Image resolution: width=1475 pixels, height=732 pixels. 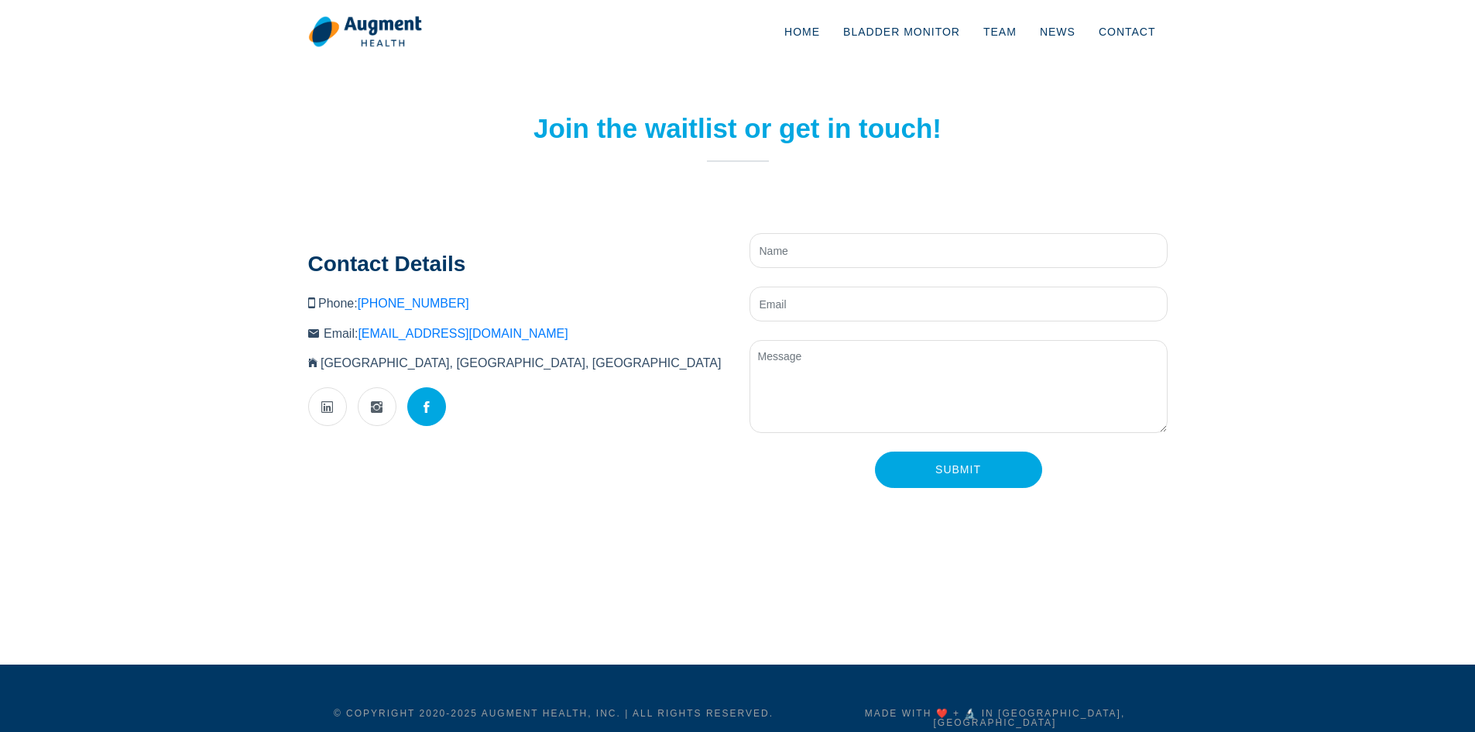 What do you see at coordinates (901, 32) in the screenshot?
I see `a: Bladder Monitor` at bounding box center [901, 32].